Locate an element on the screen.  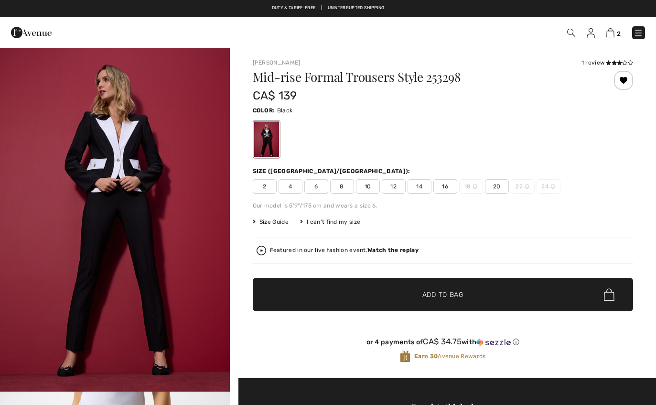
img: My Info is located at coordinates (591, 33).